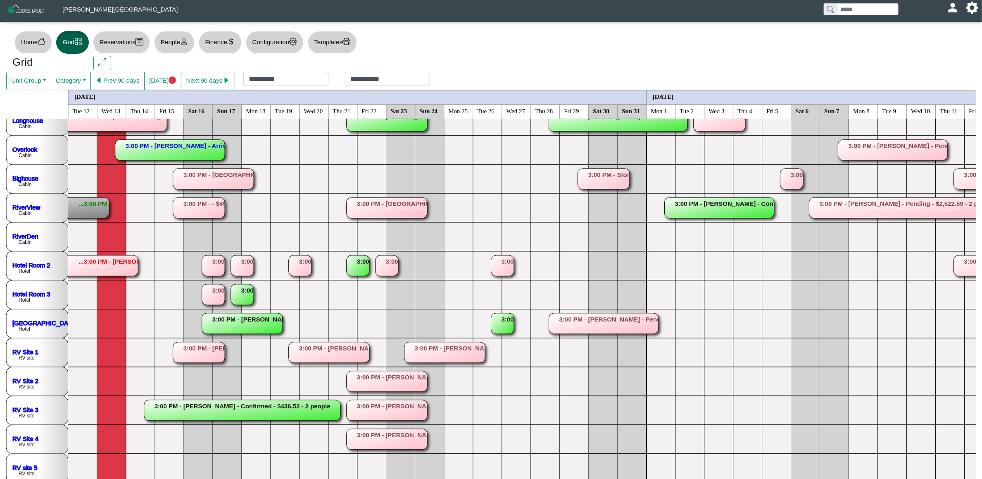 Image resolution: width=982 pixels, height=479 pixels. I want to click on button: Category, so click(71, 81).